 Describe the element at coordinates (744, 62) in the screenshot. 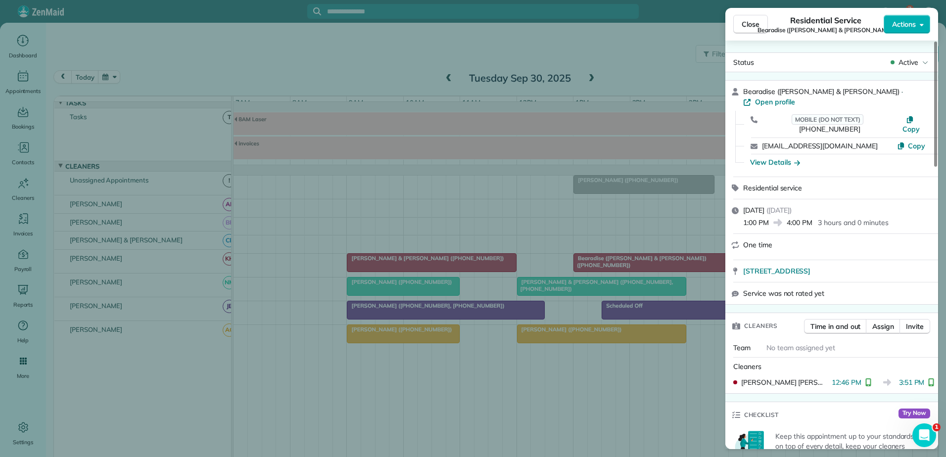

I see `span: Status` at that location.